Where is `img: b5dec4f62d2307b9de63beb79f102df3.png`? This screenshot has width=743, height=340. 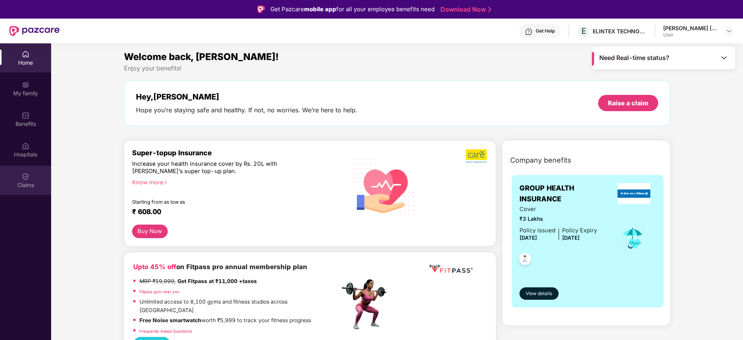 img: b5dec4f62d2307b9de63beb79f102df3.png is located at coordinates (476, 156).